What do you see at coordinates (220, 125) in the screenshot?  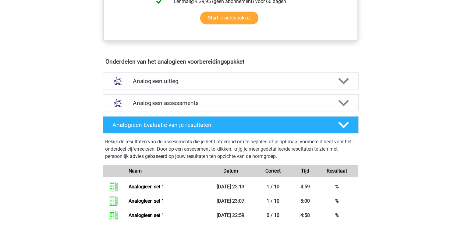 I see `h4: Analogieen Evaluatie van je resultaten` at bounding box center [220, 125].